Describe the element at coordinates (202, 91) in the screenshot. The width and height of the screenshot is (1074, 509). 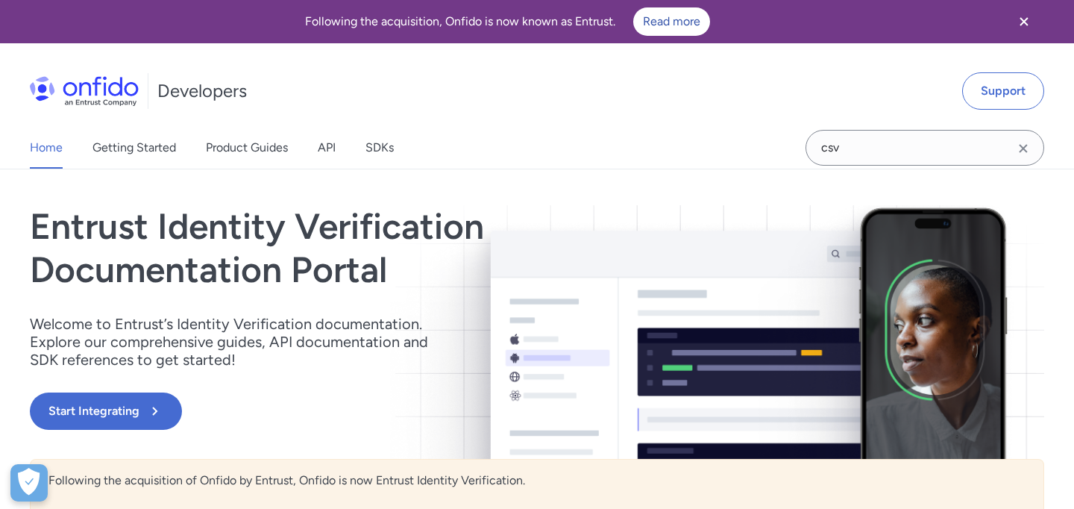
I see `h1: Developers` at that location.